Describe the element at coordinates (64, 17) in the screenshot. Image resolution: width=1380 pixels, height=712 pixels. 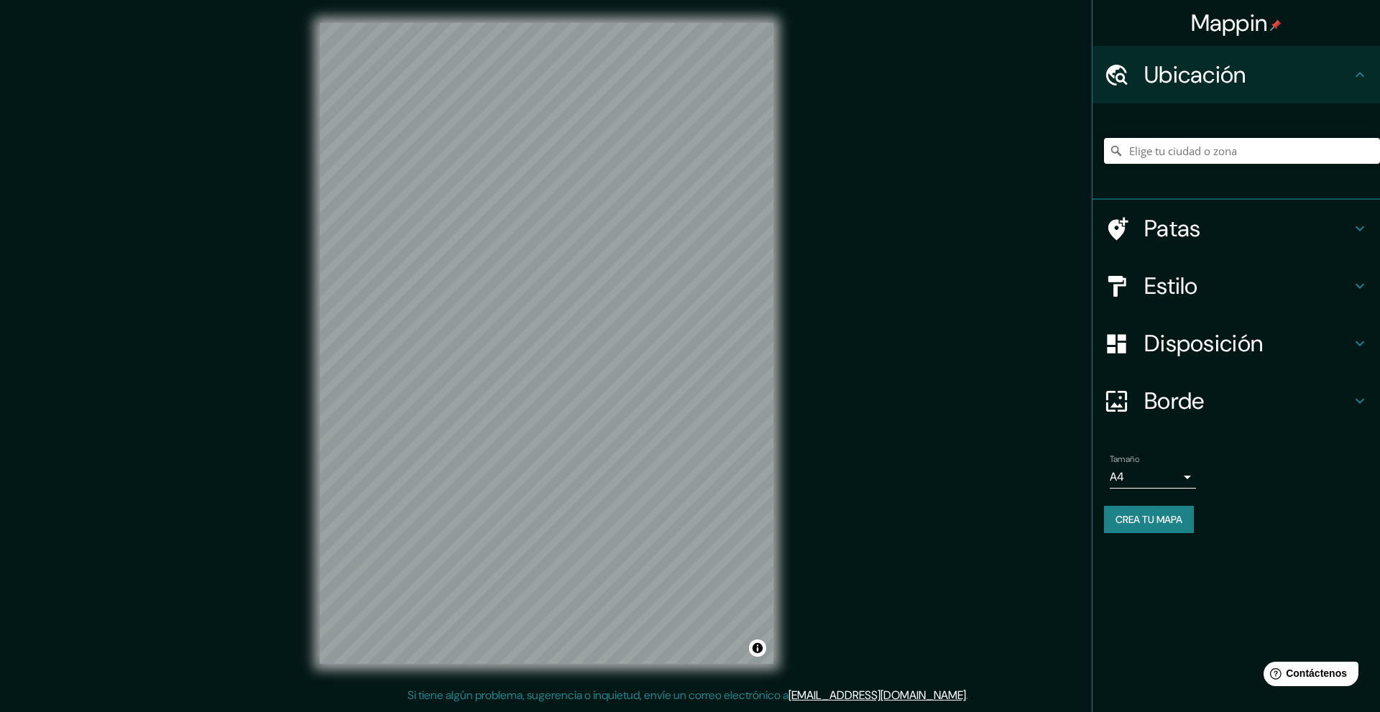
I see `font: Contáctenos` at that location.